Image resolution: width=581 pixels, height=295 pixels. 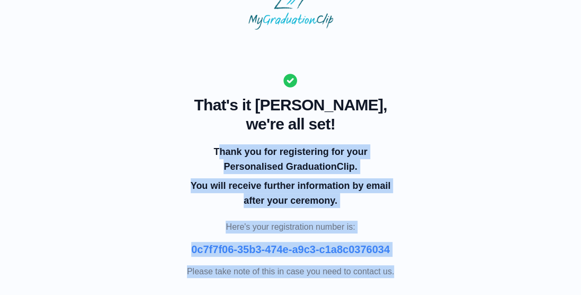 What do you see at coordinates (290, 271) in the screenshot?
I see `p: Please take note of this in case you need to contact us.` at bounding box center [290, 271].